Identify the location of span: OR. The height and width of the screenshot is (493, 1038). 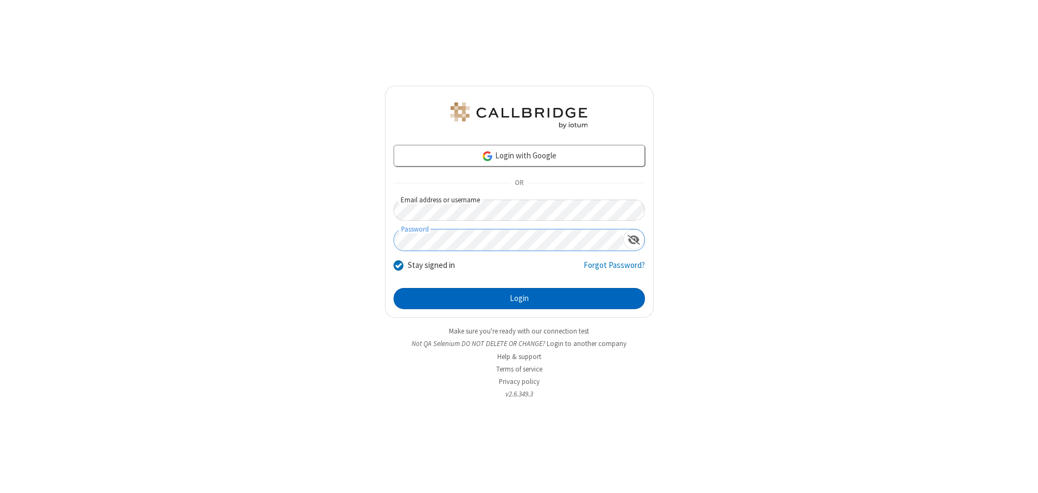
(519, 183).